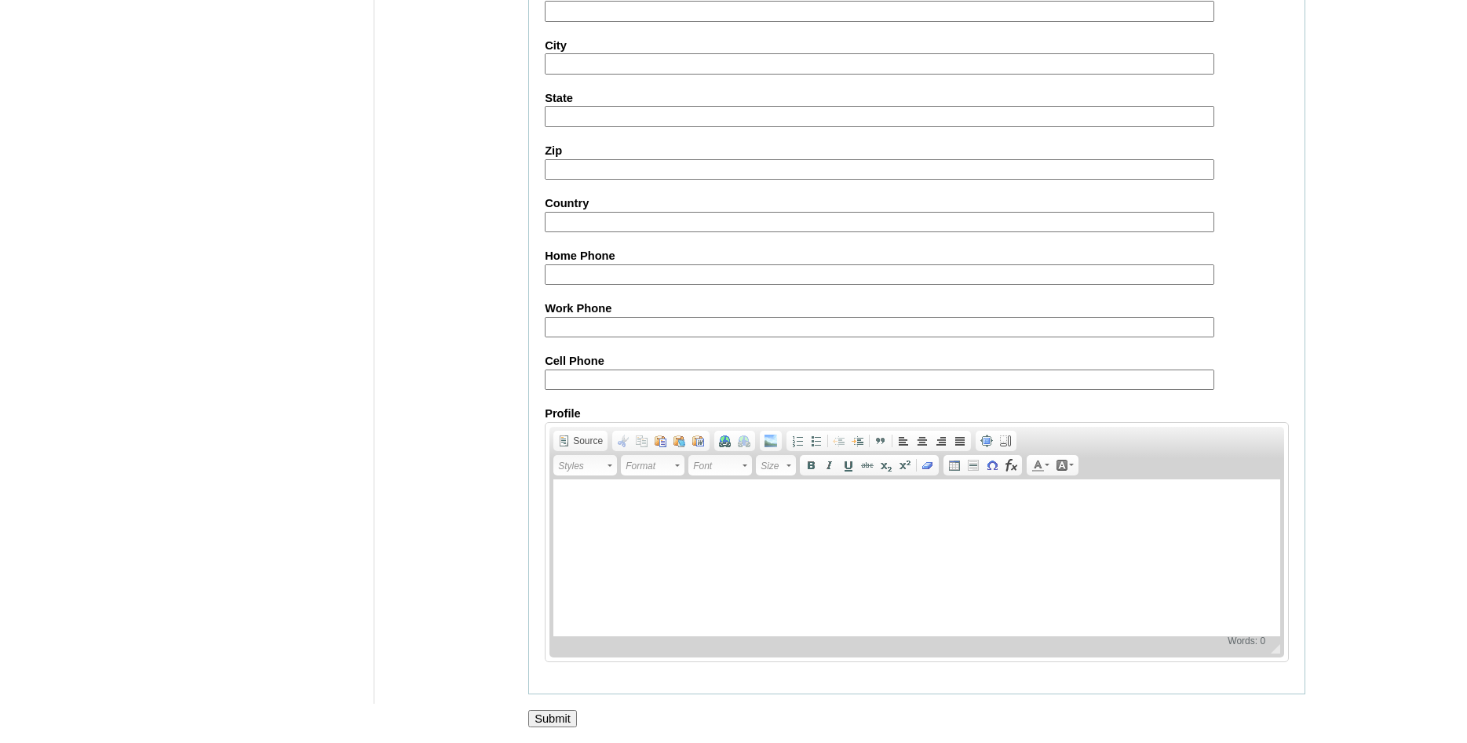 Image resolution: width=1467 pixels, height=743 pixels. Describe the element at coordinates (642, 441) in the screenshot. I see `a: Copy` at that location.